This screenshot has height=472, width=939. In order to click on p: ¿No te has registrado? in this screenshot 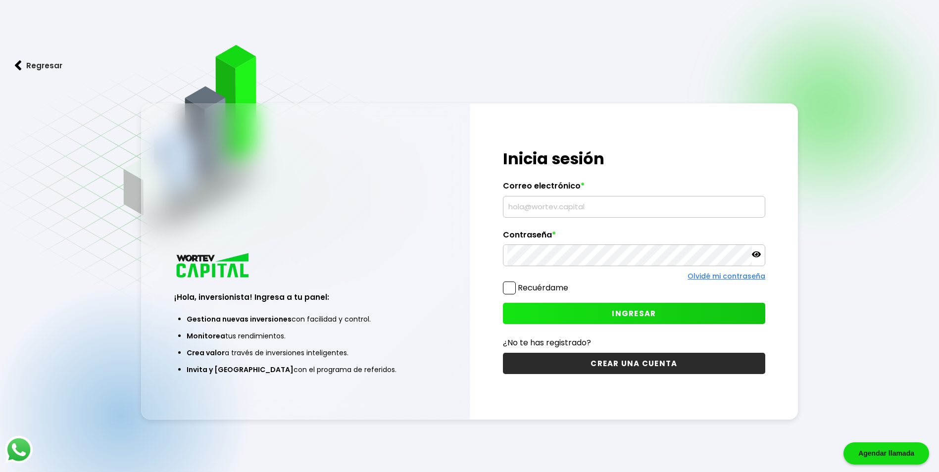, I will do `click(634, 342)`.